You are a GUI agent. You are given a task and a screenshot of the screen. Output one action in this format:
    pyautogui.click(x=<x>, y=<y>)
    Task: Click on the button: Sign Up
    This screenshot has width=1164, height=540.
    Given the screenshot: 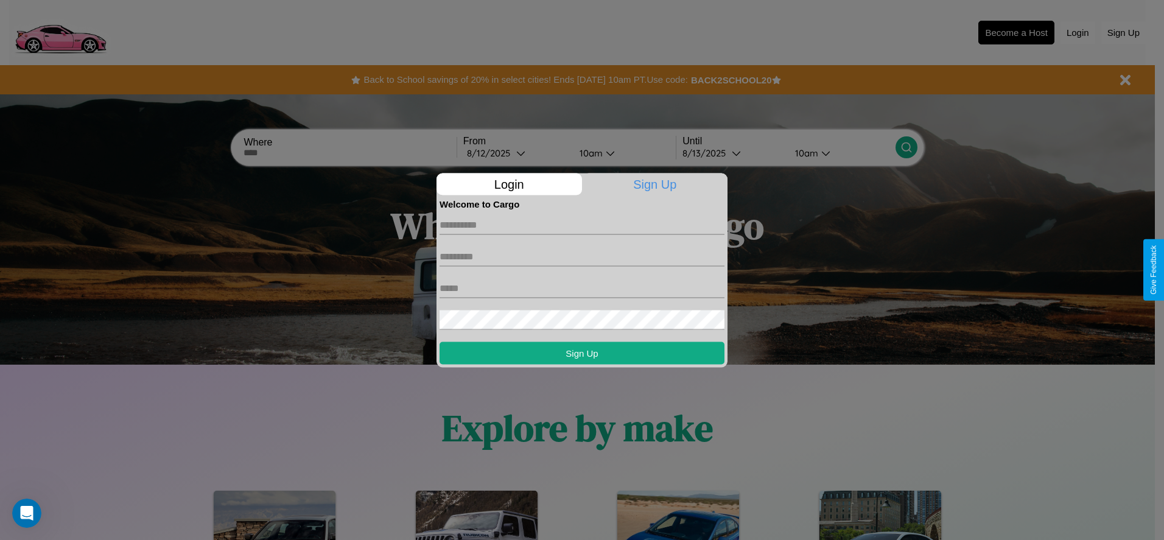 What is the action you would take?
    pyautogui.click(x=582, y=352)
    